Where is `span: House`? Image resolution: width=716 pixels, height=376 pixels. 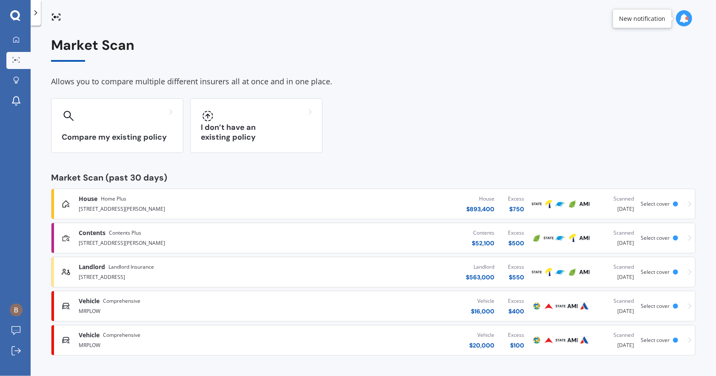 span: House is located at coordinates (88, 199).